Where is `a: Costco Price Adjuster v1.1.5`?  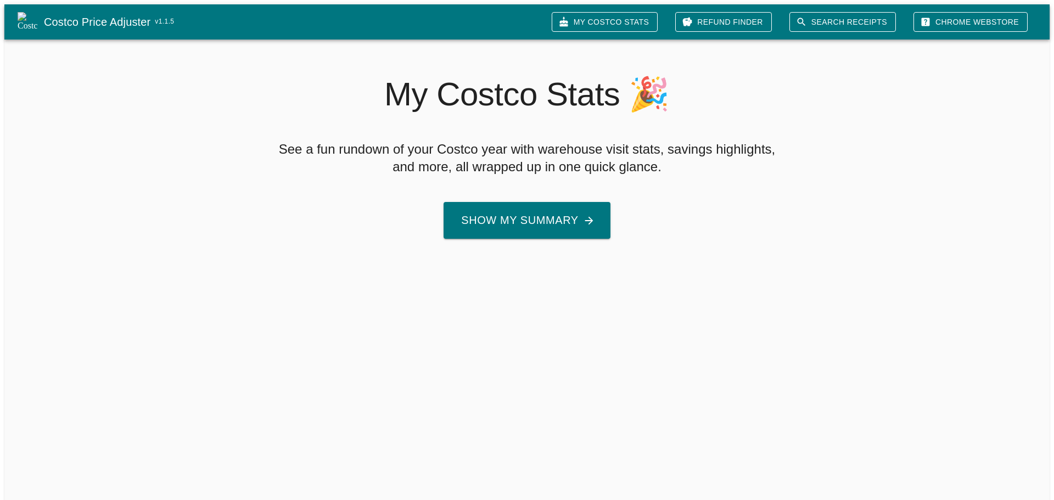
a: Costco Price Adjuster v1.1.5 is located at coordinates (293, 22).